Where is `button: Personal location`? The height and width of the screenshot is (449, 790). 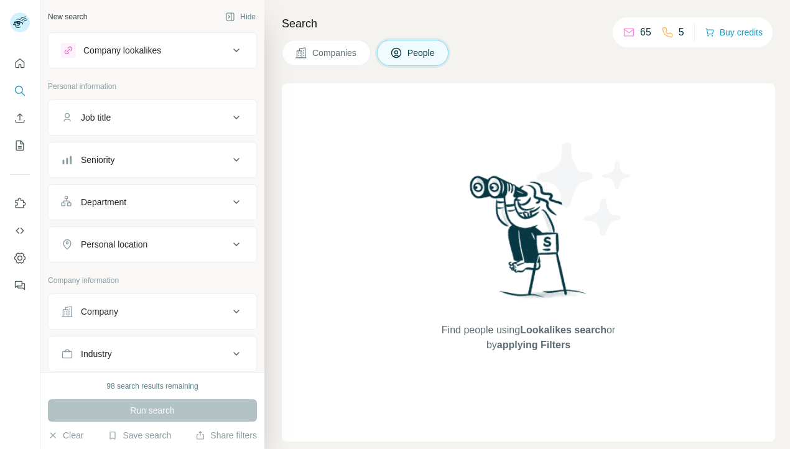 button: Personal location is located at coordinates (152, 244).